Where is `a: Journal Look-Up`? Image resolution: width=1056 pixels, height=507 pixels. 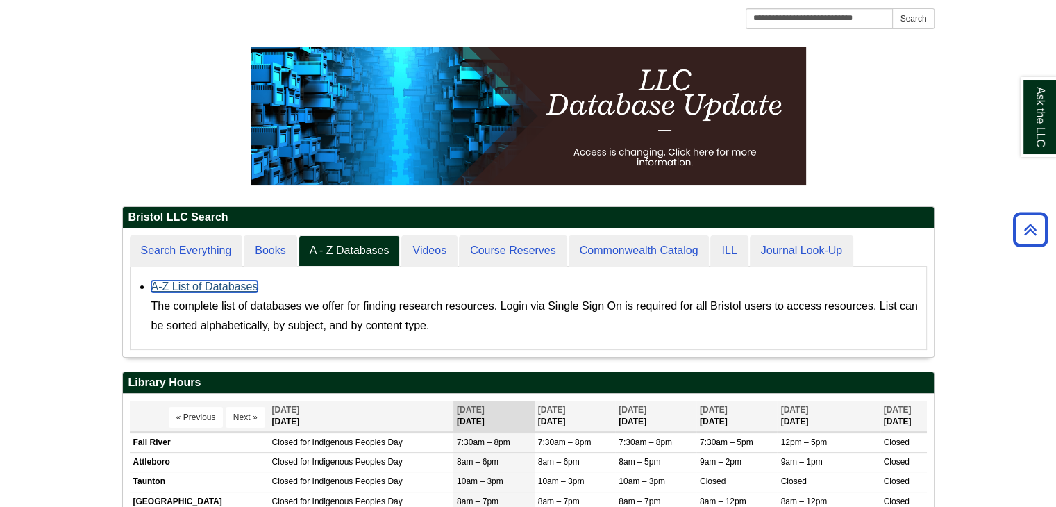 a: Journal Look-Up is located at coordinates (801, 251).